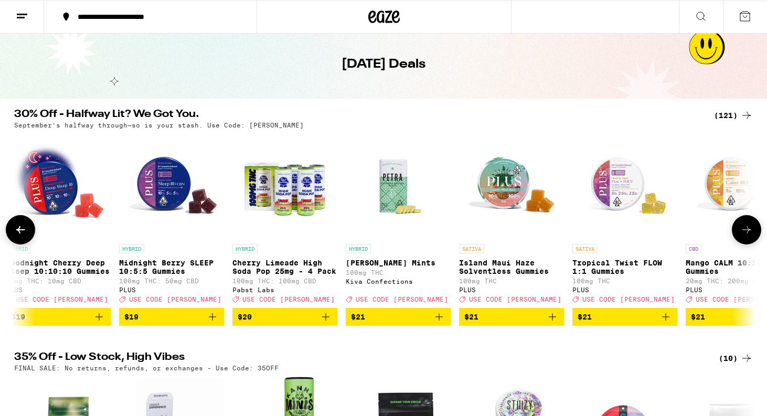 The width and height of the screenshot is (767, 416). What do you see at coordinates (285, 221) in the screenshot?
I see `a: Open page for Cherry Limeade High Soda Pop 25mg - 4 Pack from Pabst Labs` at bounding box center [285, 221].